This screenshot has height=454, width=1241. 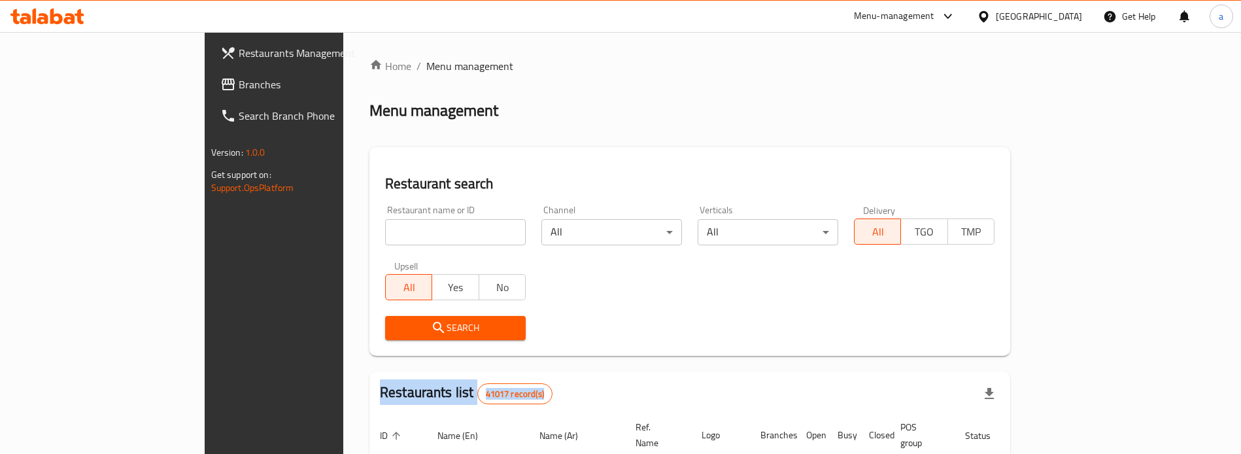 I want to click on span: Search Branch Phone, so click(x=320, y=116).